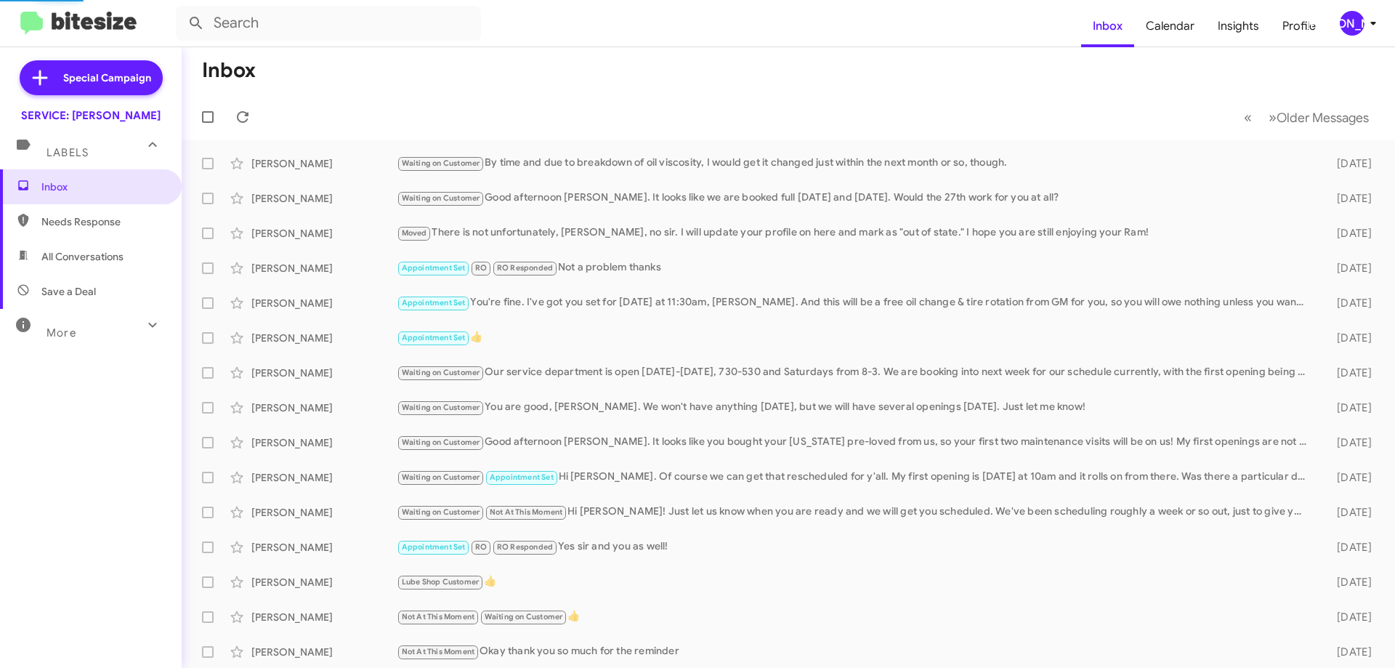  What do you see at coordinates (1170, 26) in the screenshot?
I see `a: Calendar` at bounding box center [1170, 26].